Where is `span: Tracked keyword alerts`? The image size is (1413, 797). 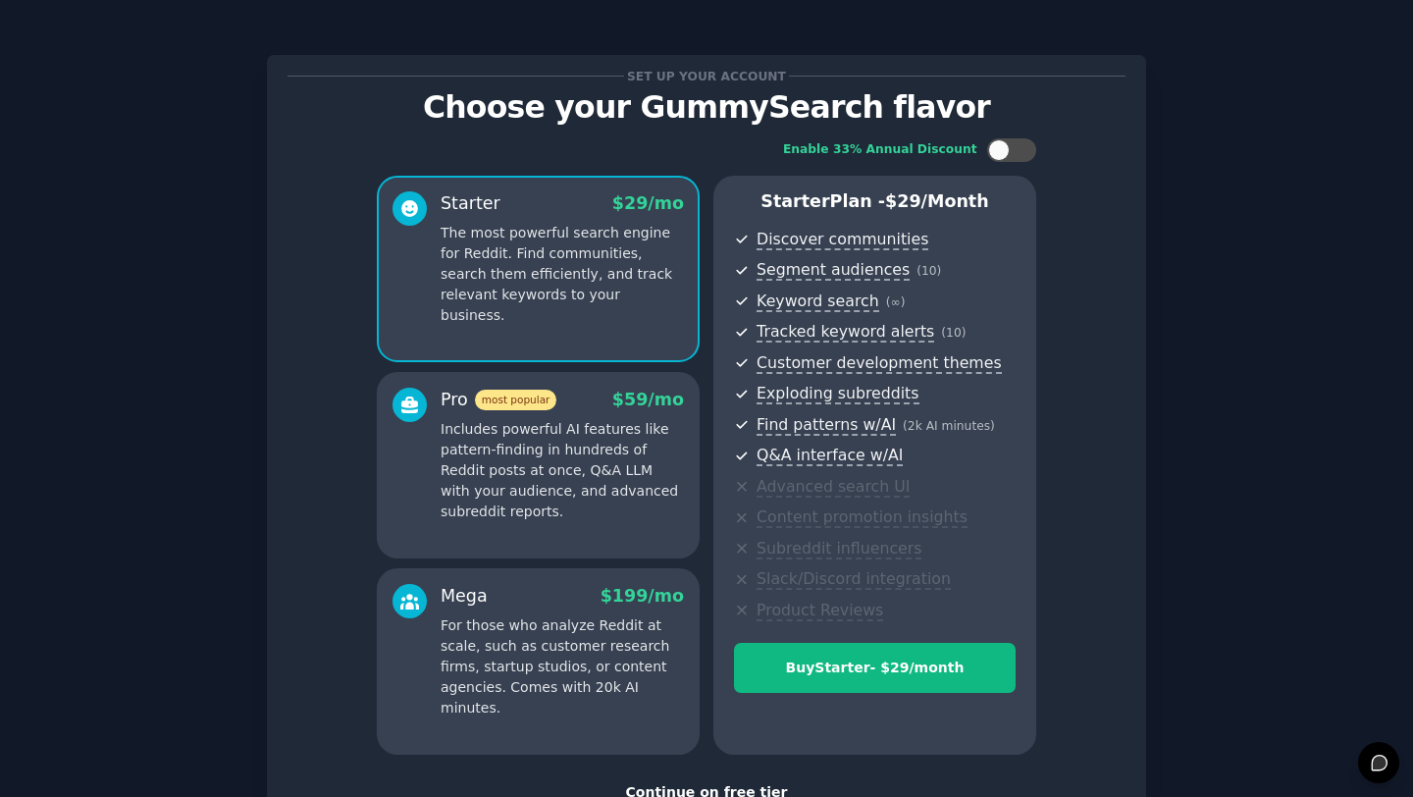 span: Tracked keyword alerts is located at coordinates (845, 332).